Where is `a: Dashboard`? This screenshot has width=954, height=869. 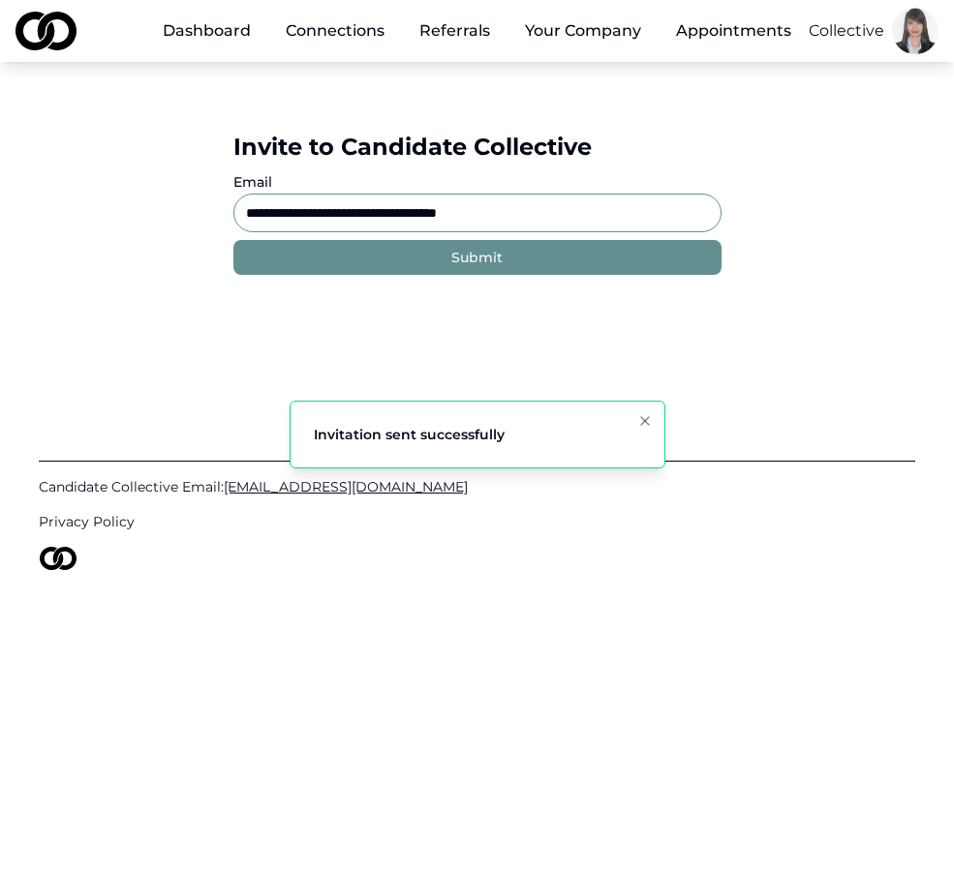
a: Dashboard is located at coordinates (206, 31).